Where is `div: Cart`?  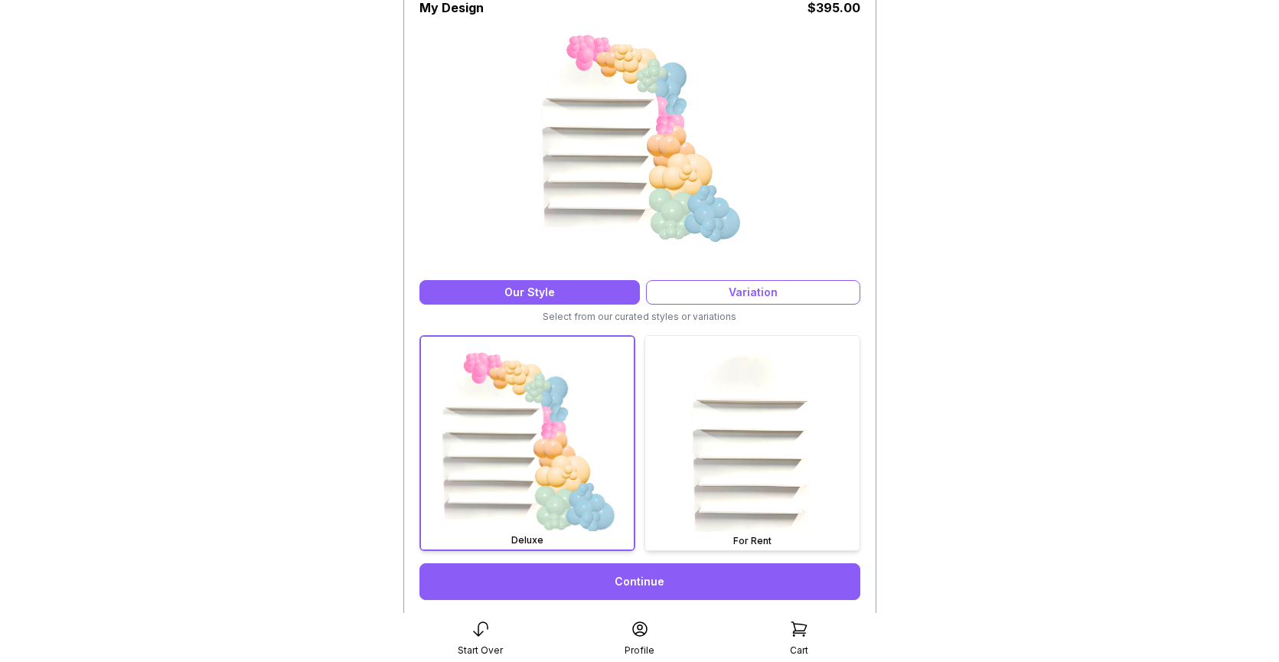 div: Cart is located at coordinates (799, 651).